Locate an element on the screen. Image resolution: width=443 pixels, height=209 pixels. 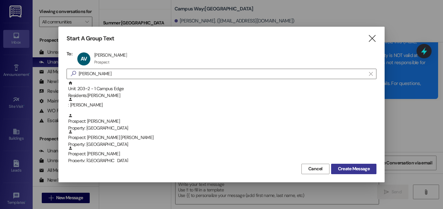
span: Cancel is located at coordinates (315, 169).